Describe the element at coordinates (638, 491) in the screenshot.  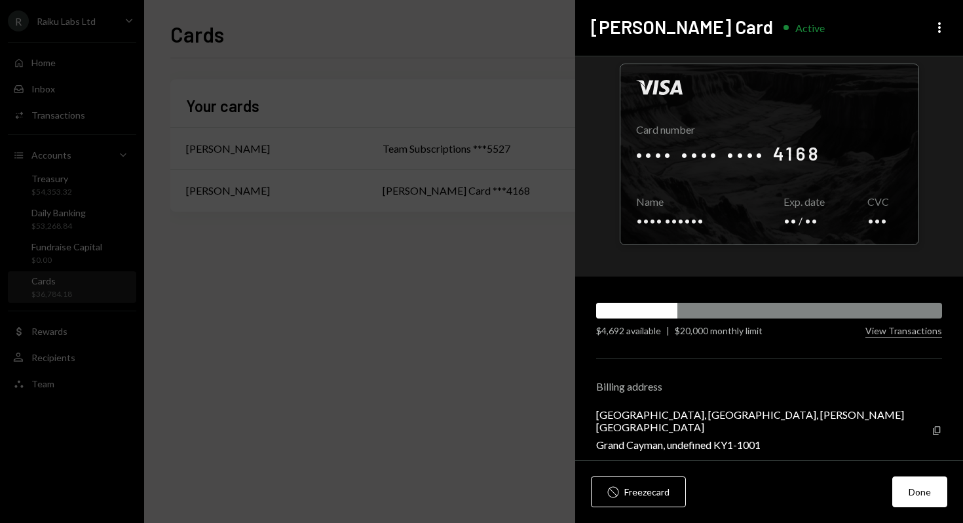
I see `button: Freezecard` at that location.